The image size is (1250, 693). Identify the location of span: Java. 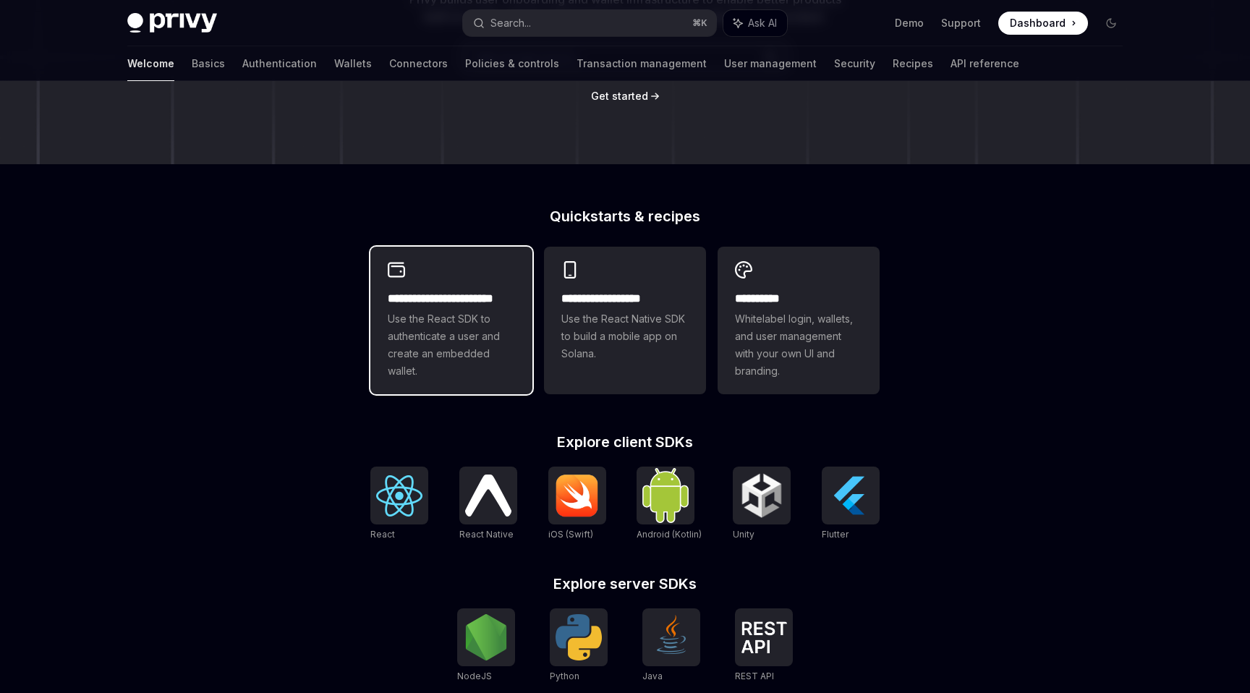
(653, 676).